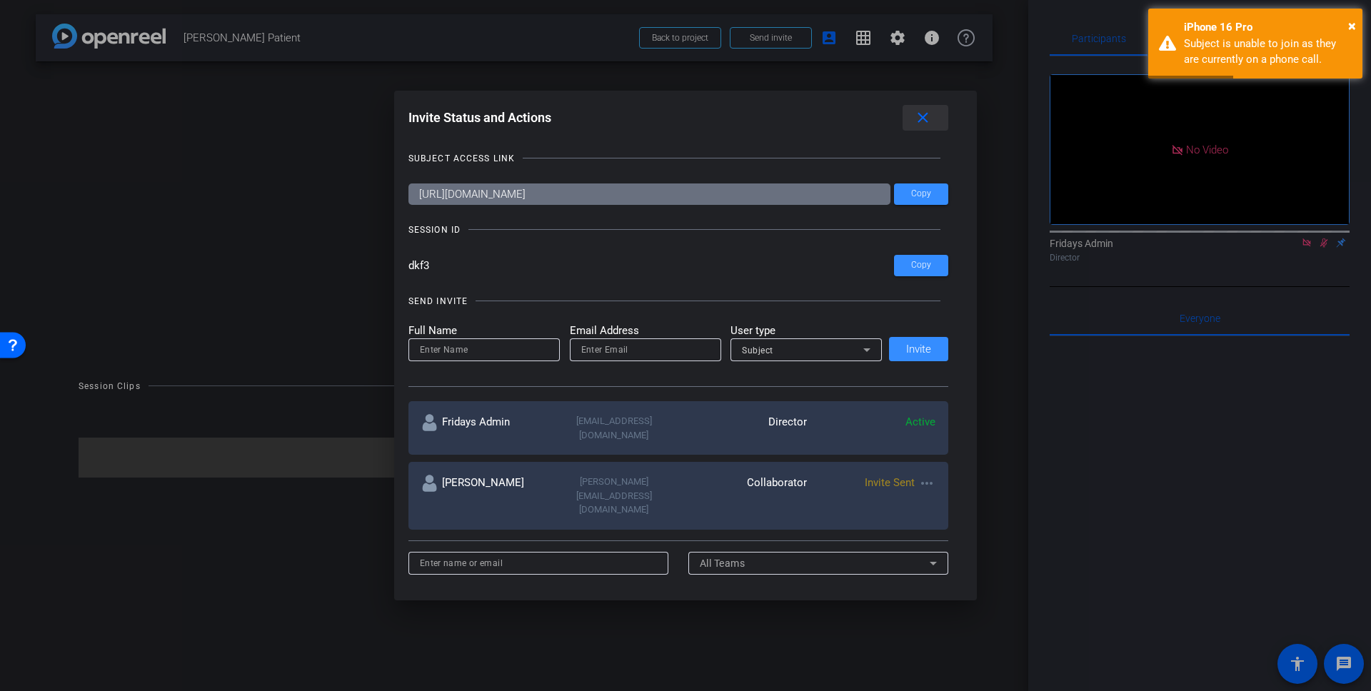 The image size is (1371, 691). Describe the element at coordinates (678, 118) in the screenshot. I see `div: Invite Status and Actions` at that location.